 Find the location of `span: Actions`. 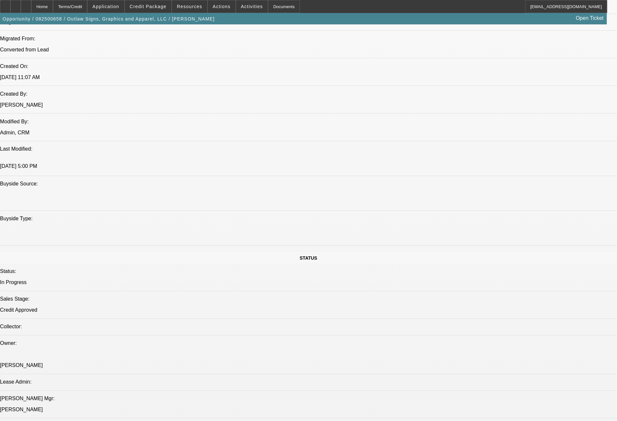

span: Actions is located at coordinates (222, 7).